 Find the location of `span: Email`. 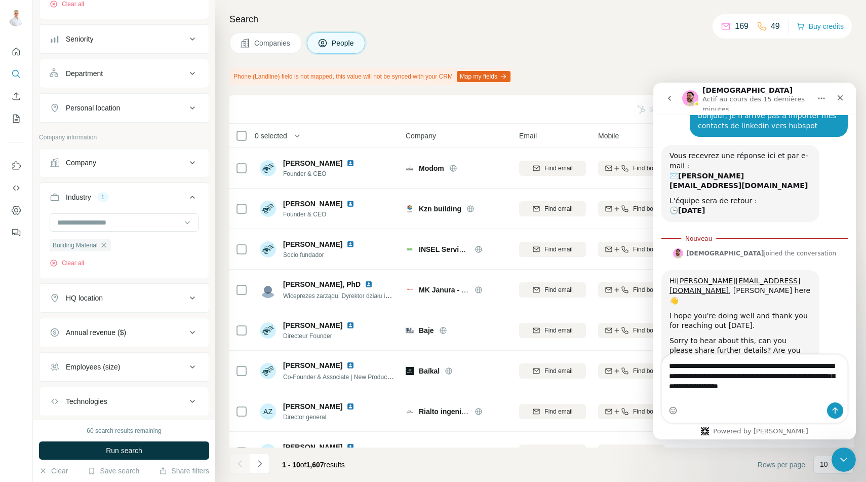

span: Email is located at coordinates (528, 136).